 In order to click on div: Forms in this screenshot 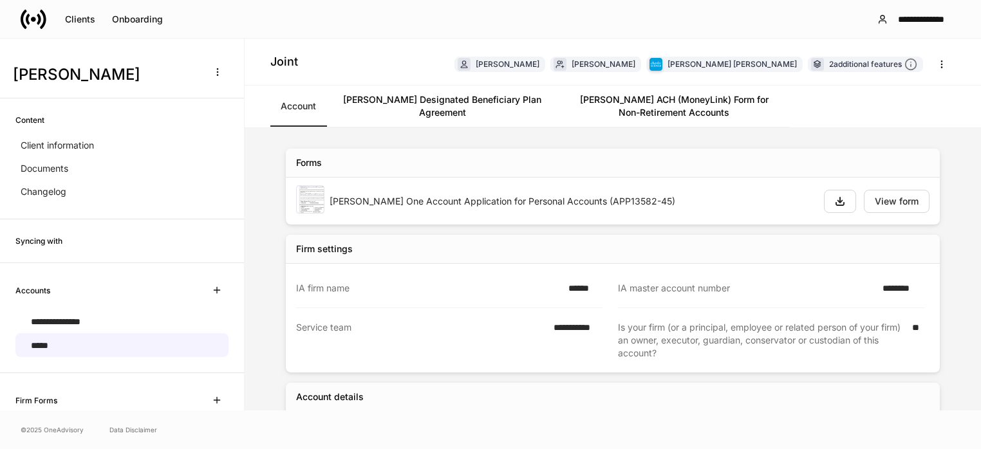, I will do `click(309, 163)`.